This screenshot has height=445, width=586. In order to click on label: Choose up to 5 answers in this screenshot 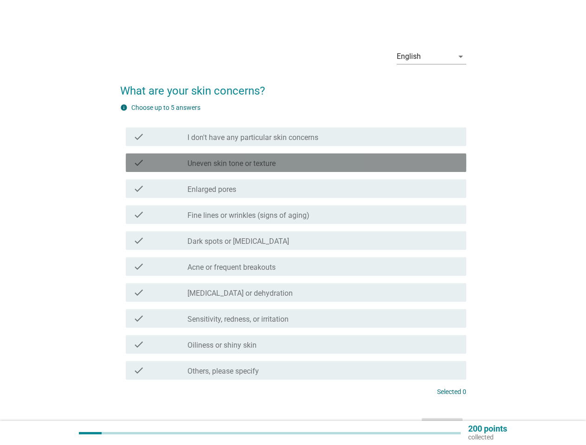, I will do `click(166, 108)`.